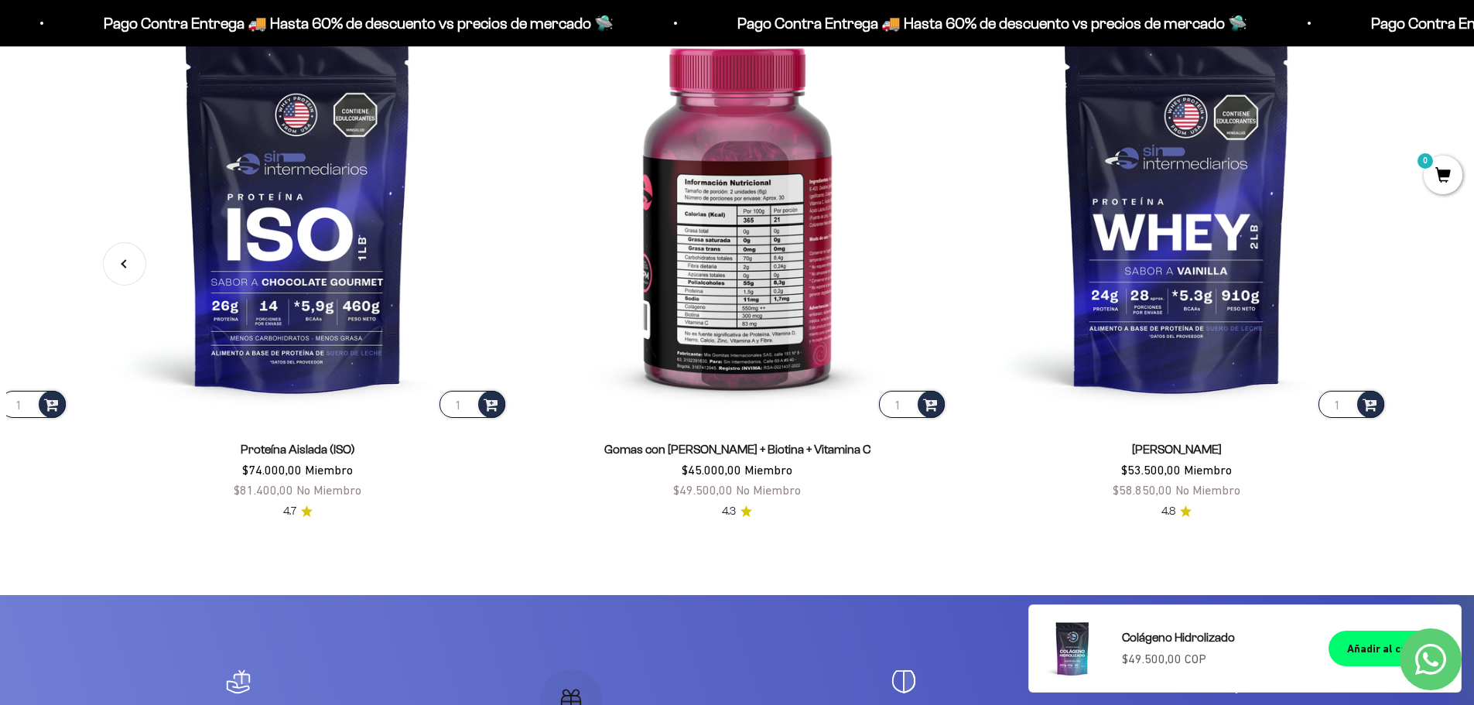  I want to click on div: Añadir al carrito, so click(1388, 648).